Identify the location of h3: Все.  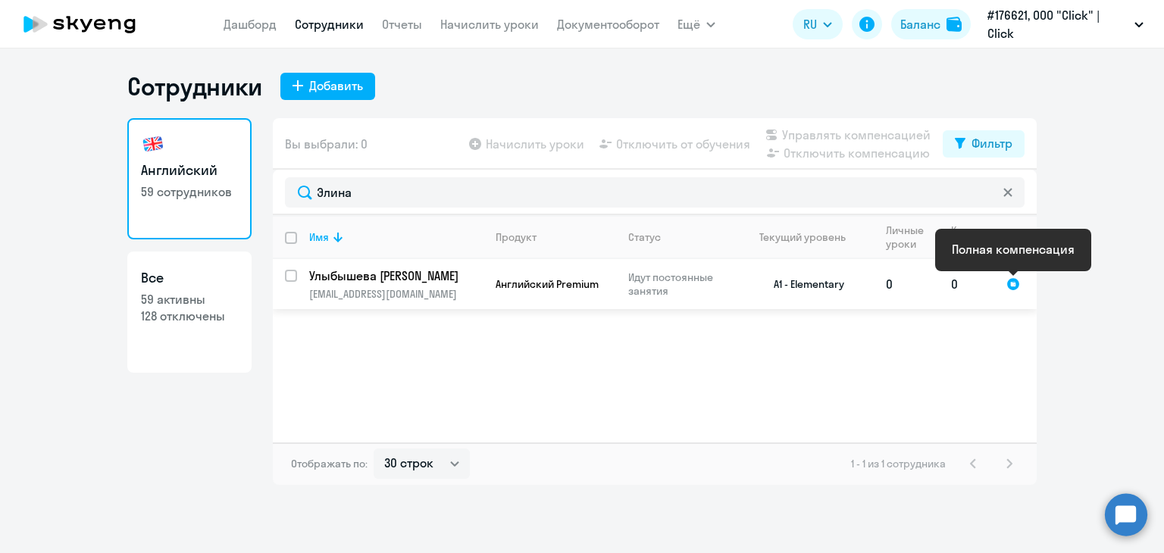
(189, 278).